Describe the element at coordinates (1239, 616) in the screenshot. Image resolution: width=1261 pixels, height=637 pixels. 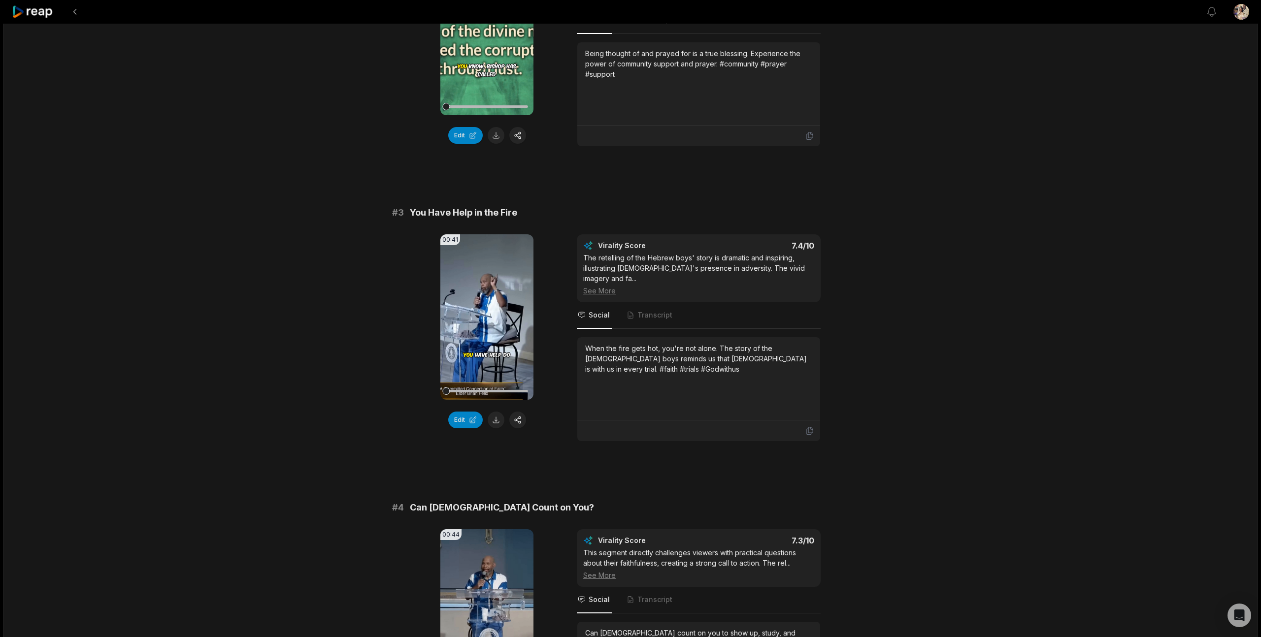
I see `div: Open Intercom Messenger` at that location.